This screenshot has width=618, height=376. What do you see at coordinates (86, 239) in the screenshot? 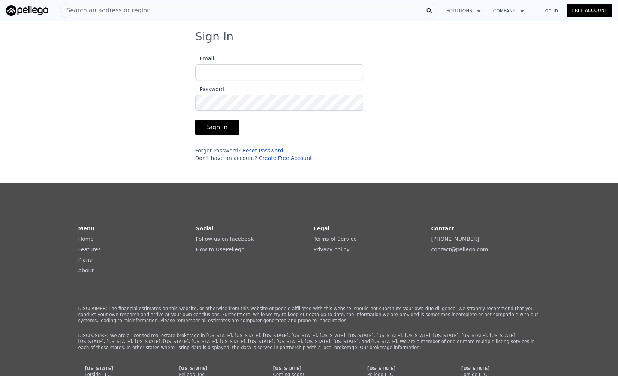
I see `a: Home` at bounding box center [86, 239].